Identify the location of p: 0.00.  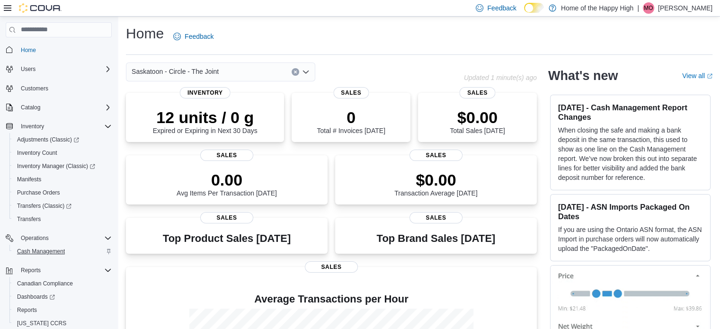
(227, 180).